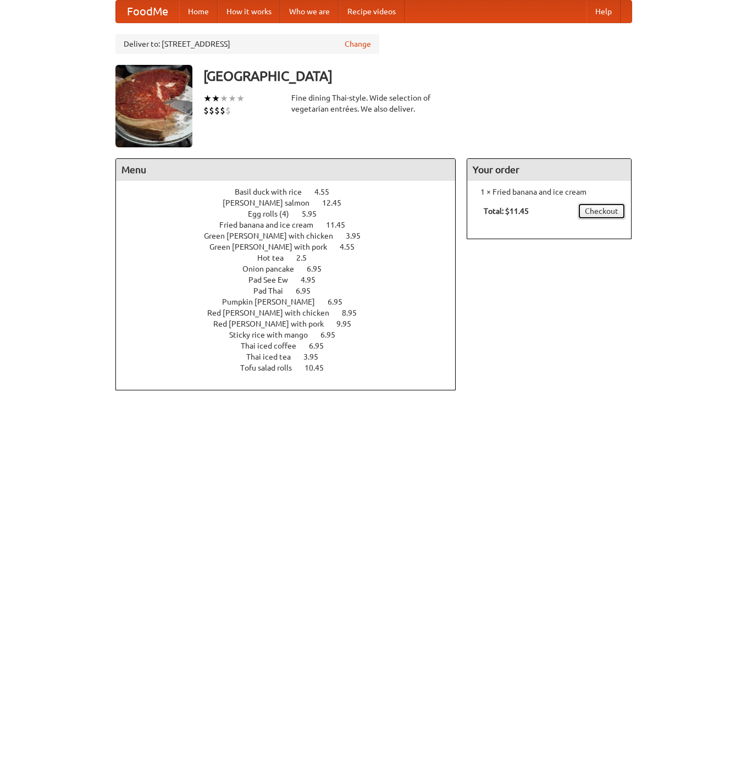 Image resolution: width=747 pixels, height=778 pixels. What do you see at coordinates (198, 12) in the screenshot?
I see `a: Home` at bounding box center [198, 12].